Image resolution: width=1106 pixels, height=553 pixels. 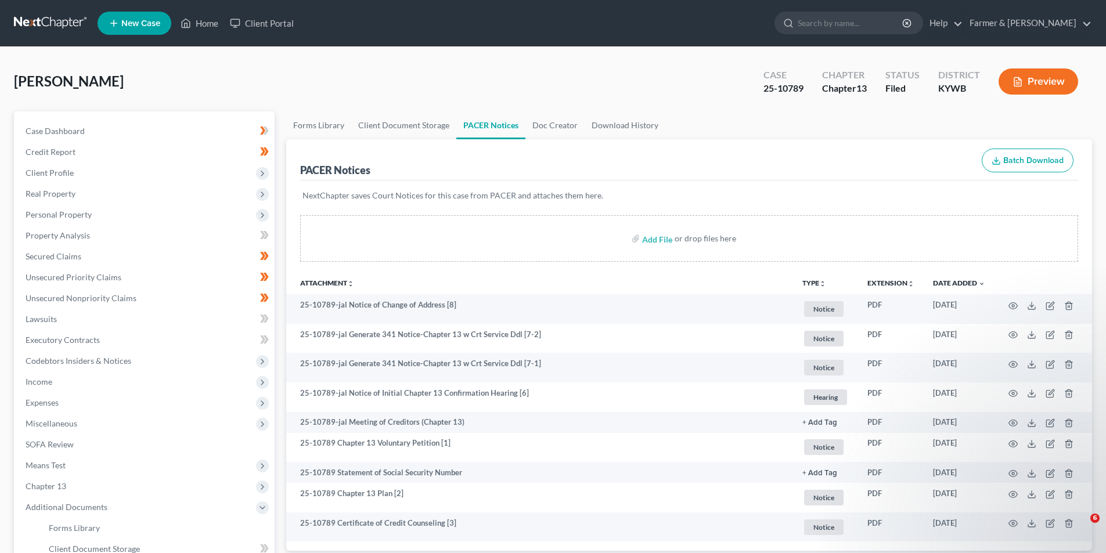 What do you see at coordinates (1034, 160) in the screenshot?
I see `span: Batch Download` at bounding box center [1034, 160].